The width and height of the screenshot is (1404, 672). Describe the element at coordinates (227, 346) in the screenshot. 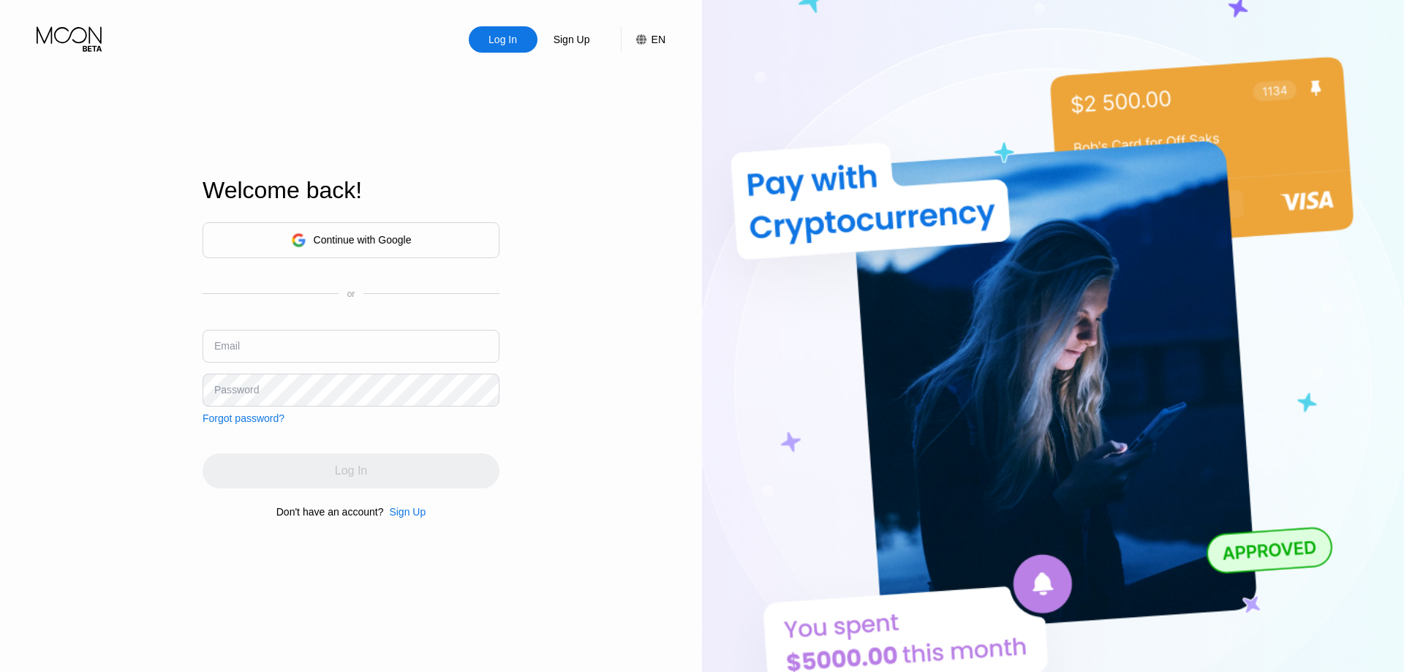

I see `div: Email` at that location.